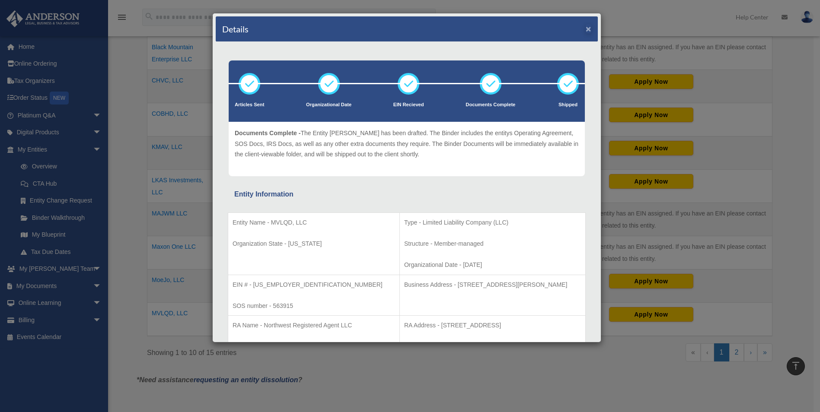 The height and width of the screenshot is (412, 820). I want to click on p: Structure - Member-managed, so click(492, 244).